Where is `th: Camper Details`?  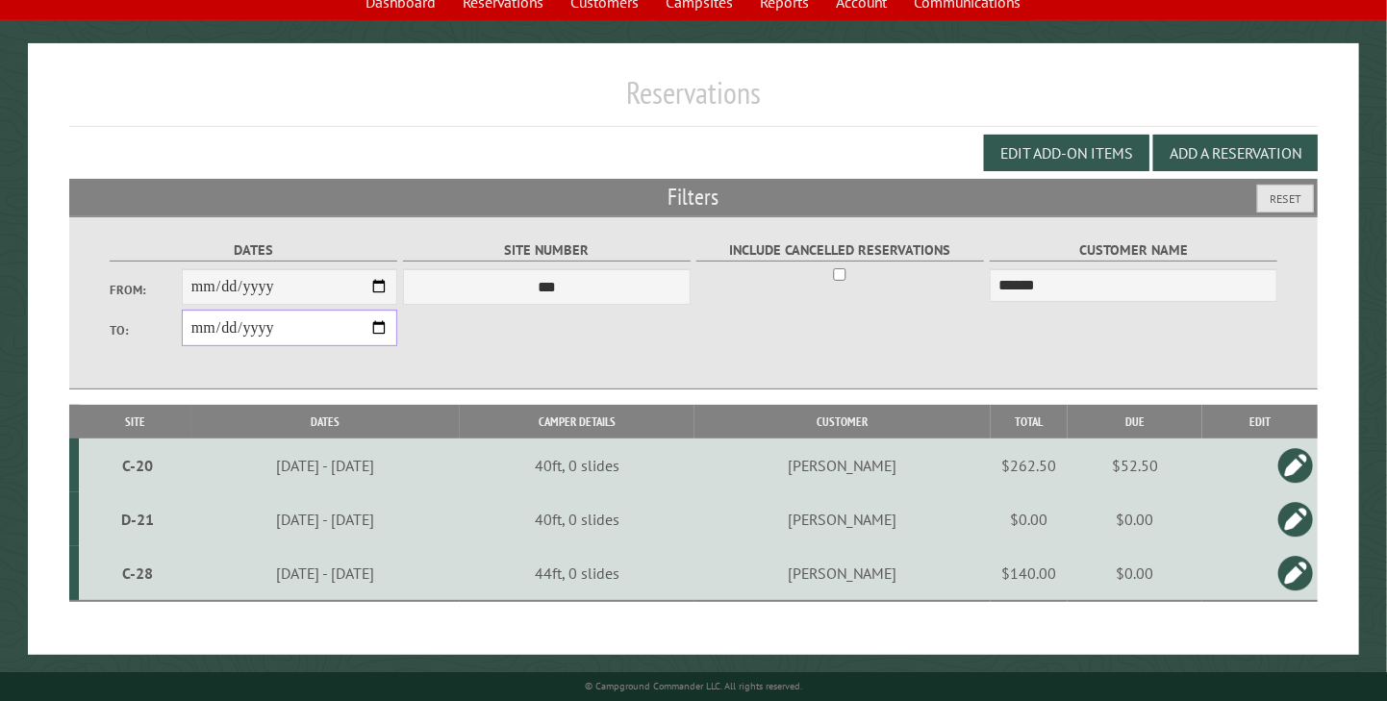
th: Camper Details is located at coordinates (577, 421).